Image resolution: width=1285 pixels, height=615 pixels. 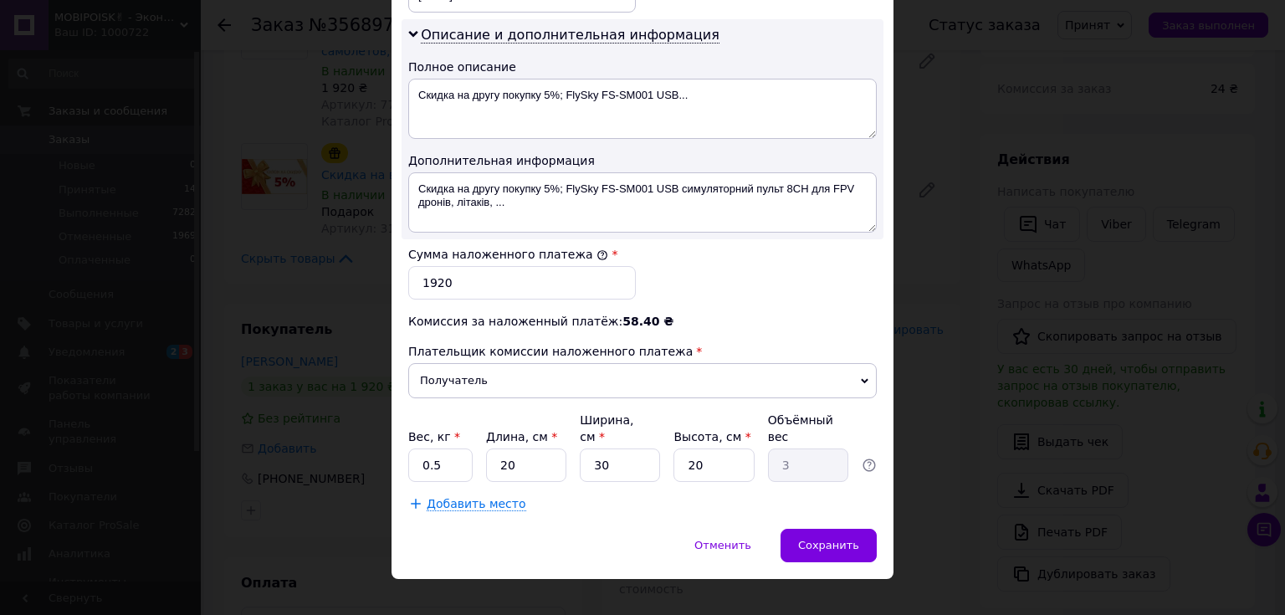 What do you see at coordinates (642, 109) in the screenshot?
I see `textarea: Скидка на другу покупку 5%; FlySky FS-SM001 USB...` at bounding box center [642, 109].